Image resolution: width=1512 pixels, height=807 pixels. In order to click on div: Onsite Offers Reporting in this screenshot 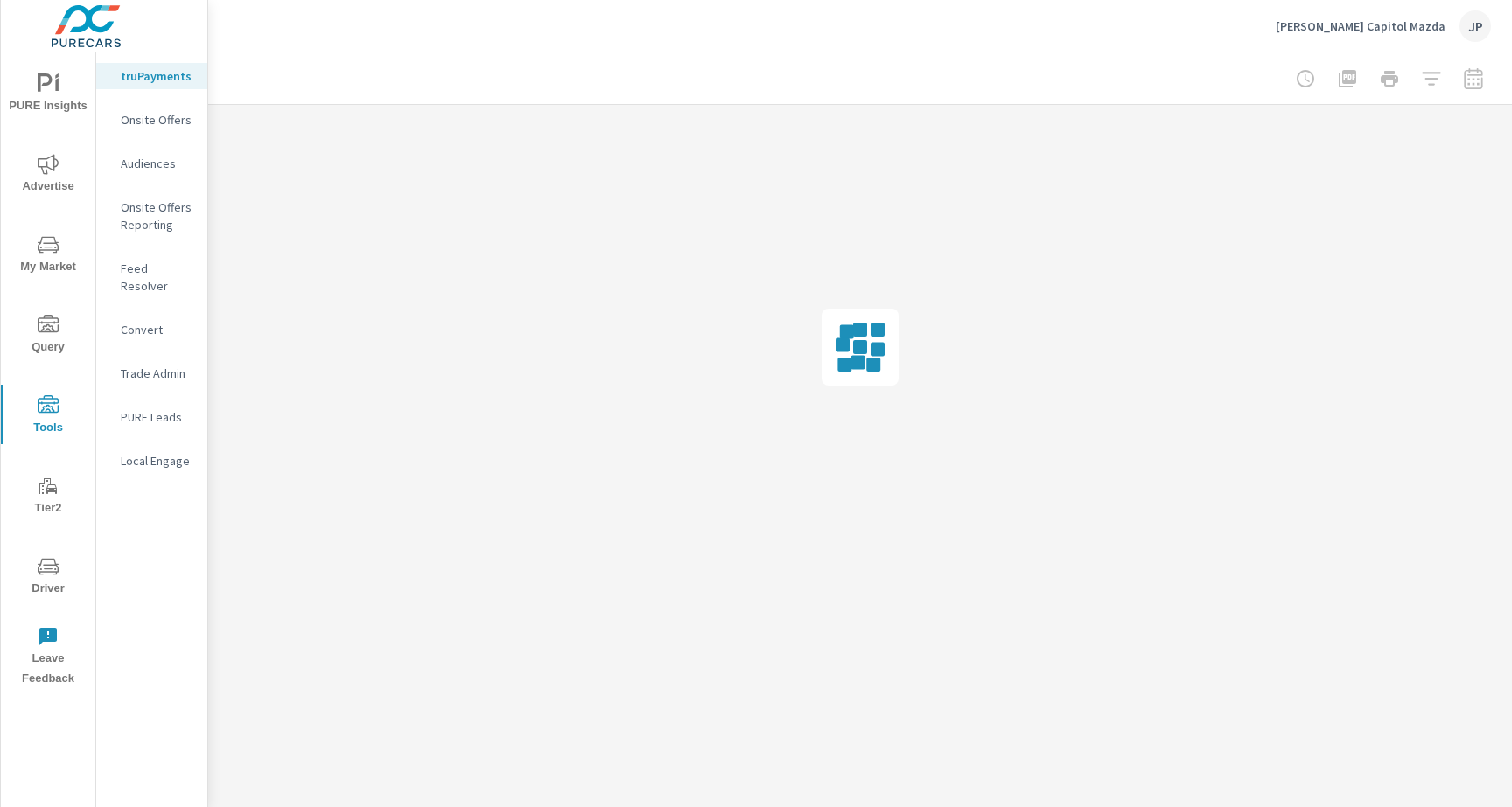, I will do `click(151, 216)`.